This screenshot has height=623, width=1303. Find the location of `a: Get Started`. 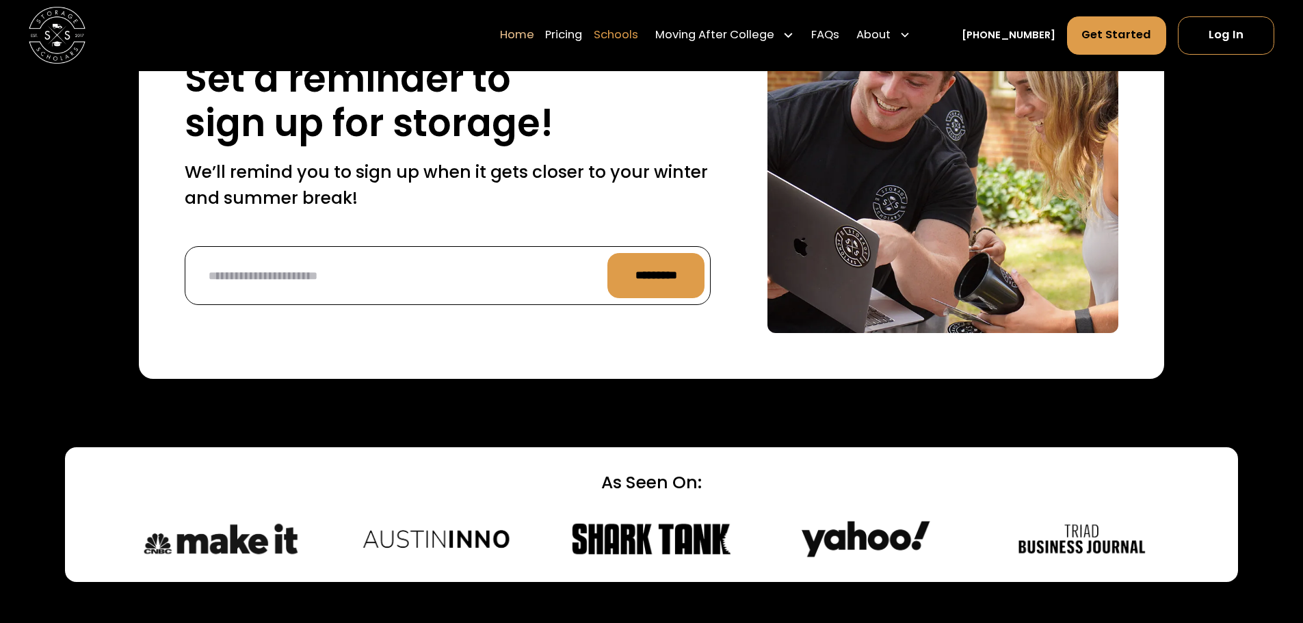

a: Get Started is located at coordinates (1117, 36).